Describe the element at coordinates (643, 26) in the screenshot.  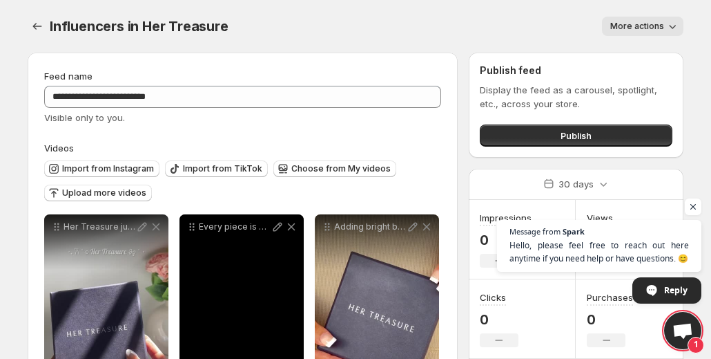
I see `button: More actions` at that location.